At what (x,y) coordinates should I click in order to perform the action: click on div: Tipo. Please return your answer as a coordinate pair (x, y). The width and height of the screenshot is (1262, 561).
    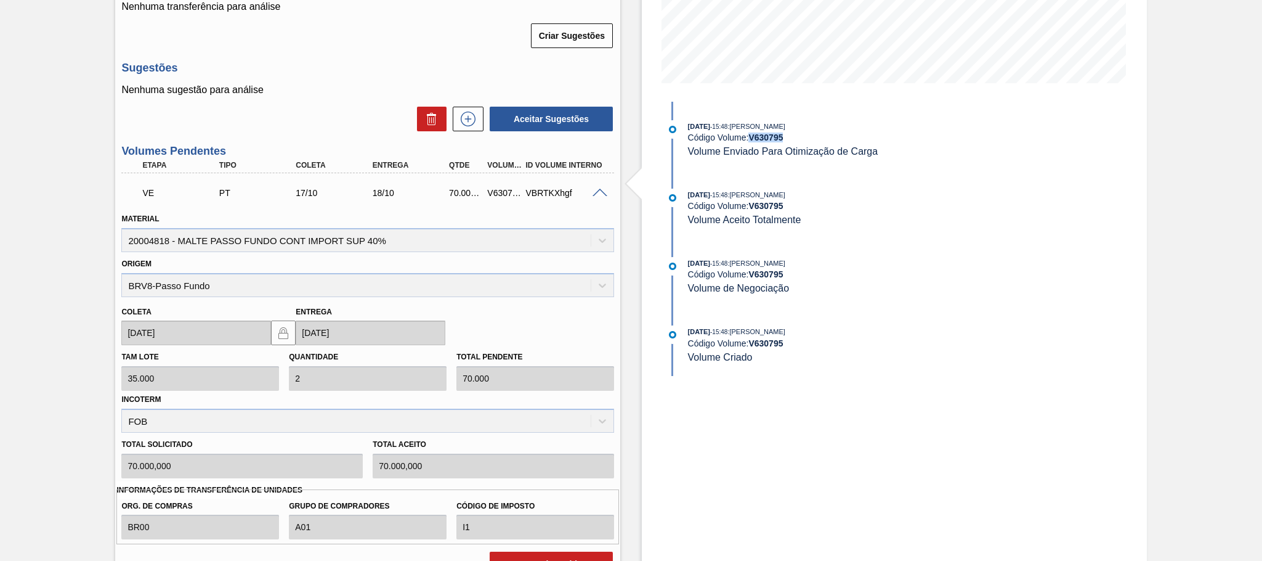
    Looking at the image, I should click on (259, 165).